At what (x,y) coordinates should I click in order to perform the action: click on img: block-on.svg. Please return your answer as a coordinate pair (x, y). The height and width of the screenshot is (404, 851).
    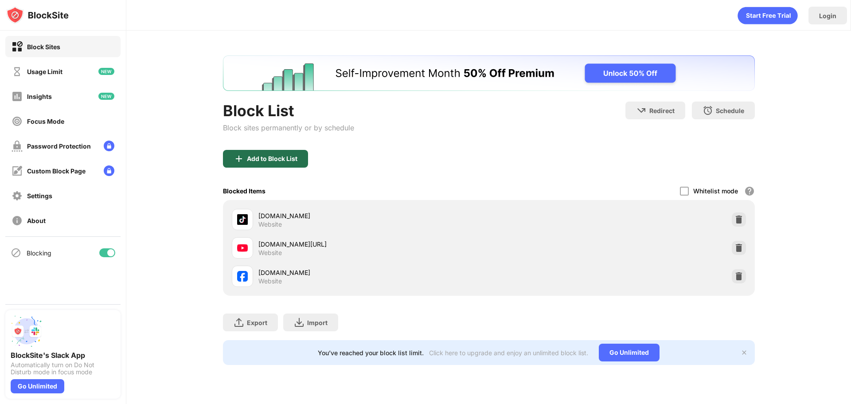
    Looking at the image, I should click on (17, 47).